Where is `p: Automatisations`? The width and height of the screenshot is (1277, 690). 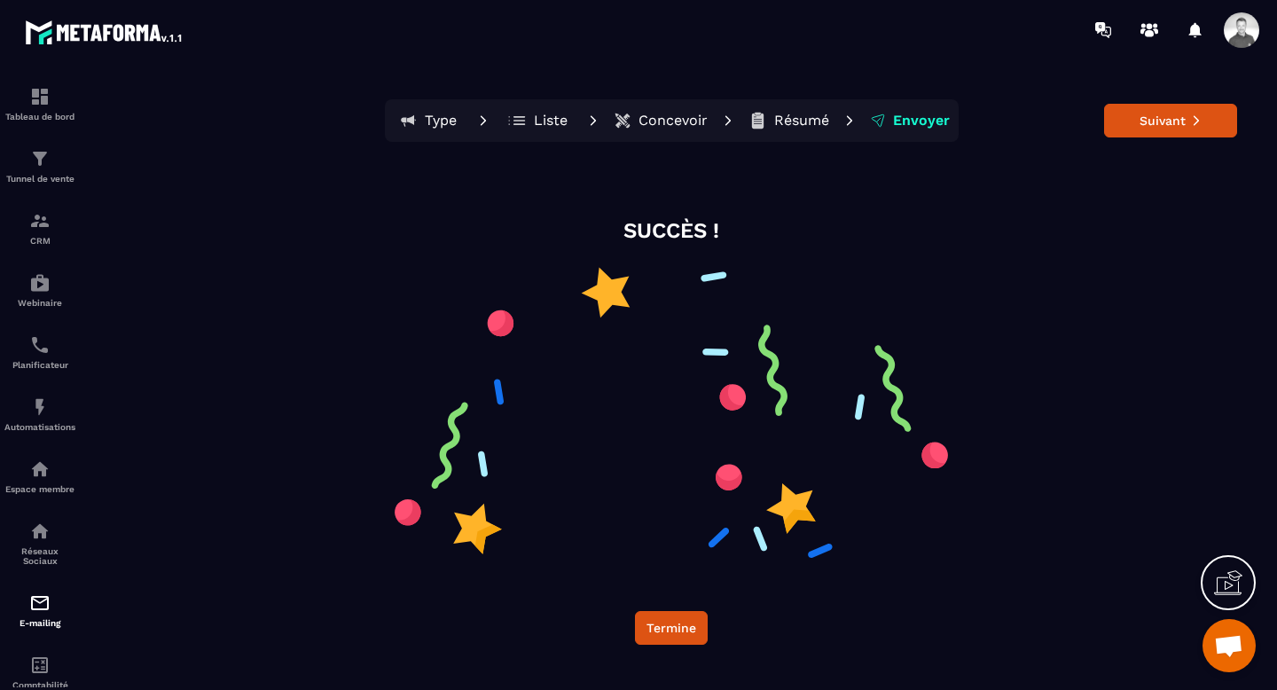
p: Automatisations is located at coordinates (40, 427).